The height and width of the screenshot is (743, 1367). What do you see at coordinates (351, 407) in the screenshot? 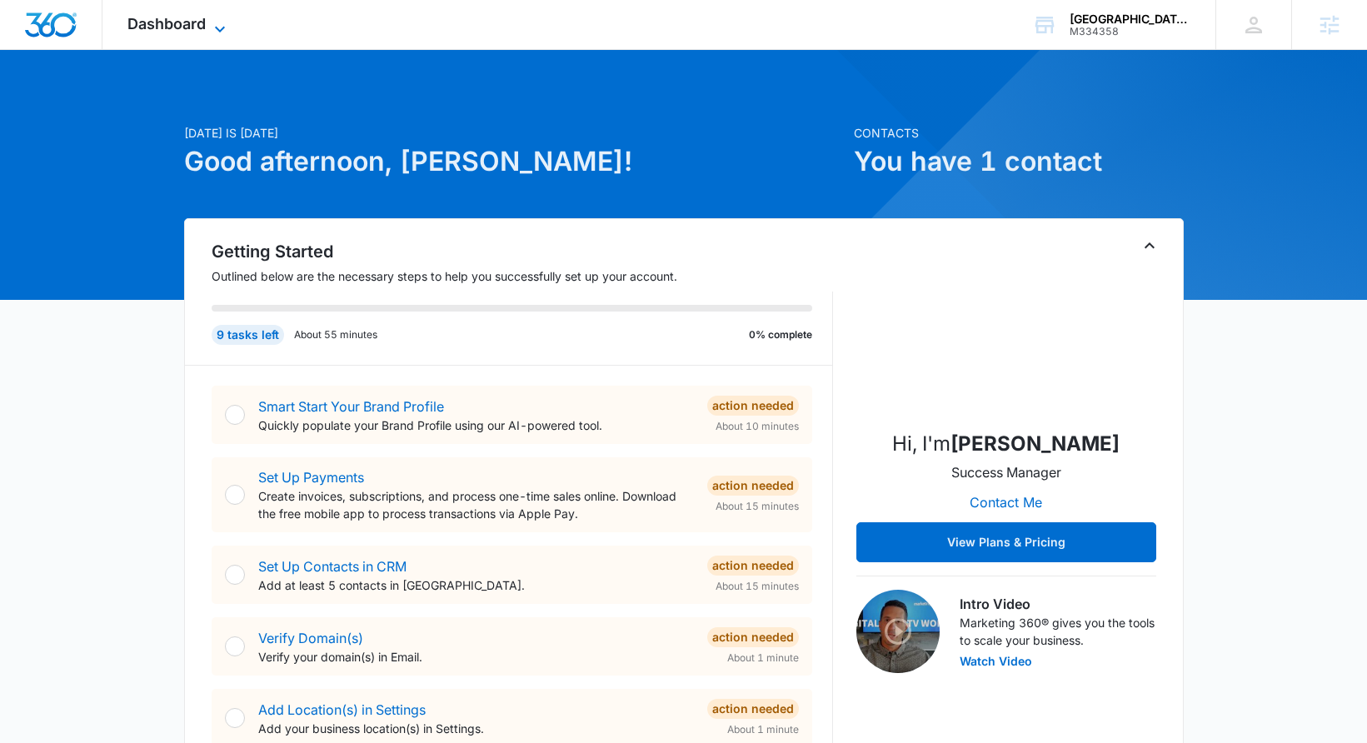
I see `a: Smart Start Your Brand Profile` at bounding box center [351, 407].